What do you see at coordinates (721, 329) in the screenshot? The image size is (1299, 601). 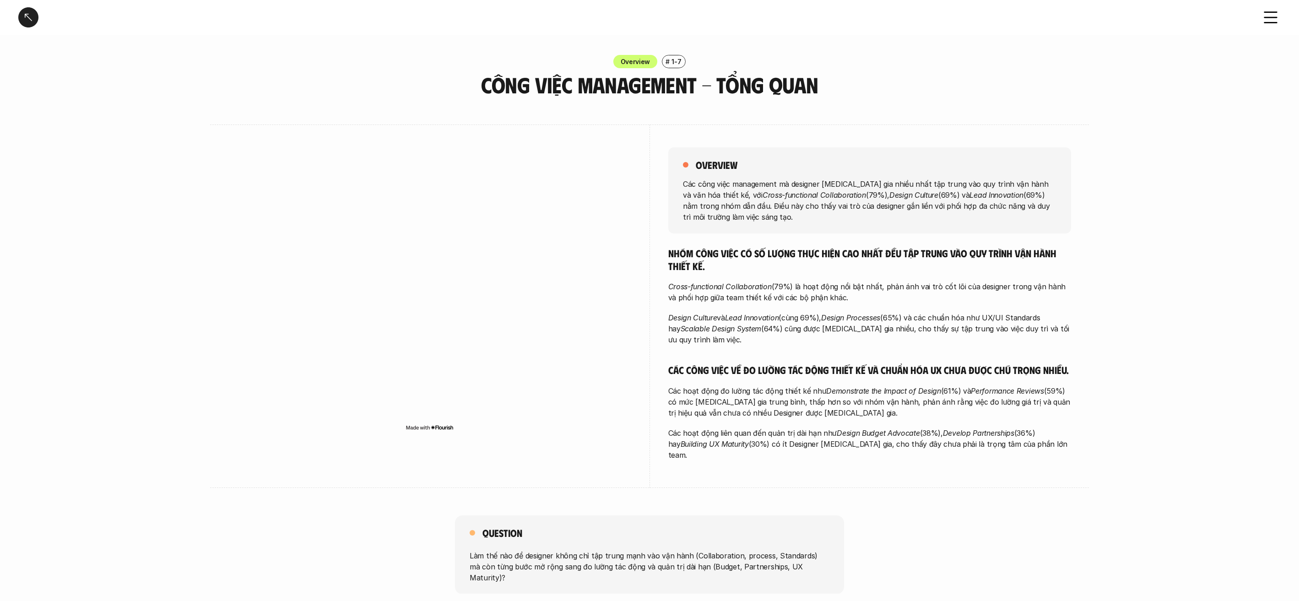 I see `em: Scalable Design System` at bounding box center [721, 329].